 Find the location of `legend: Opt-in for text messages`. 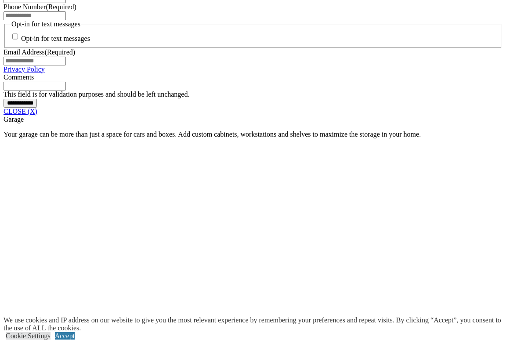

legend: Opt-in for text messages is located at coordinates (46, 24).